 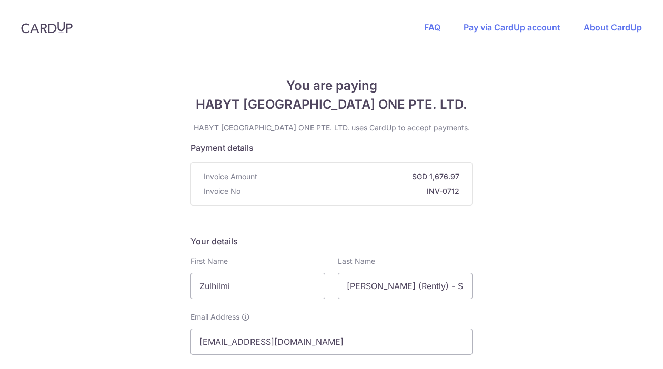 What do you see at coordinates (331, 86) in the screenshot?
I see `span: You are paying` at bounding box center [331, 86].